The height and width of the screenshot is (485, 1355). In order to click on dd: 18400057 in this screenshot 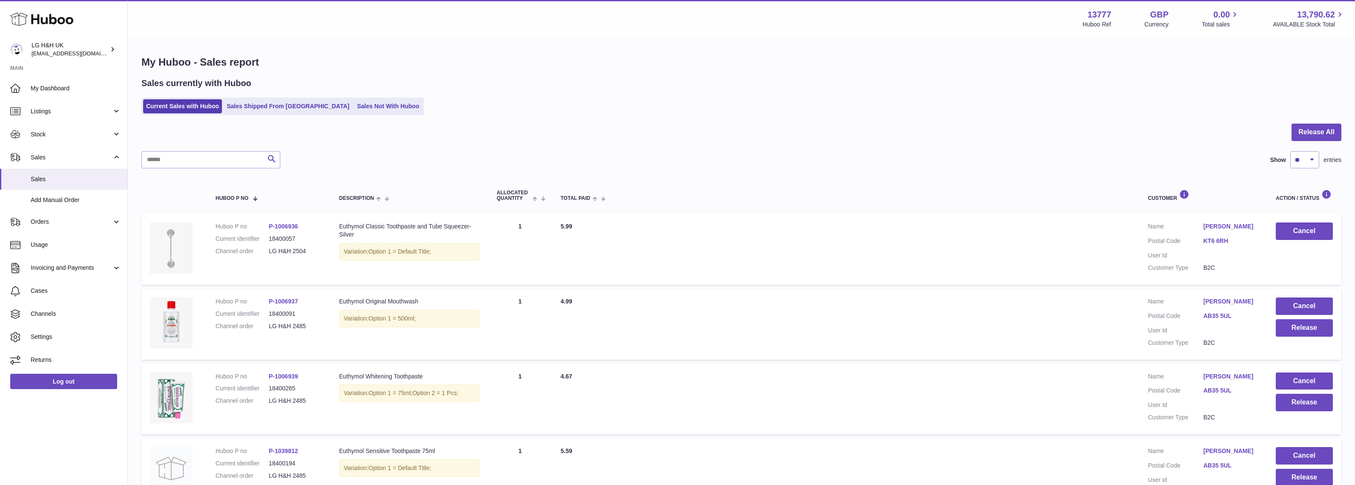, I will do `click(295, 239)`.